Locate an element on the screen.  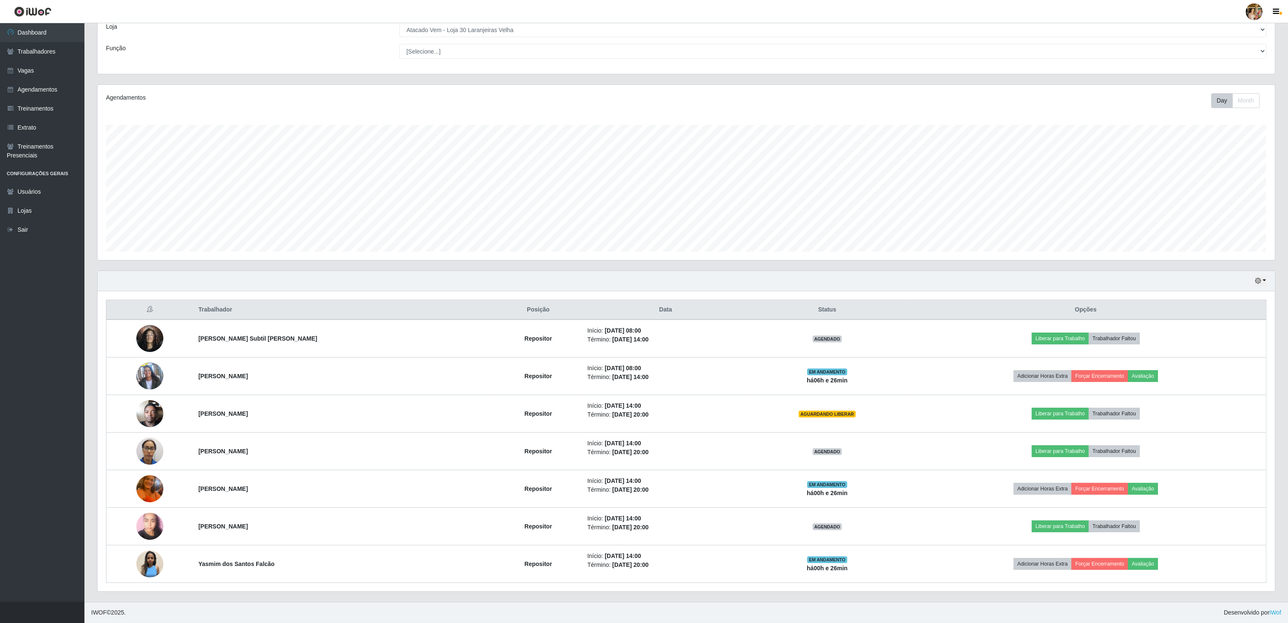
strong: Yasmim dos Santos Falcão is located at coordinates (236, 564).